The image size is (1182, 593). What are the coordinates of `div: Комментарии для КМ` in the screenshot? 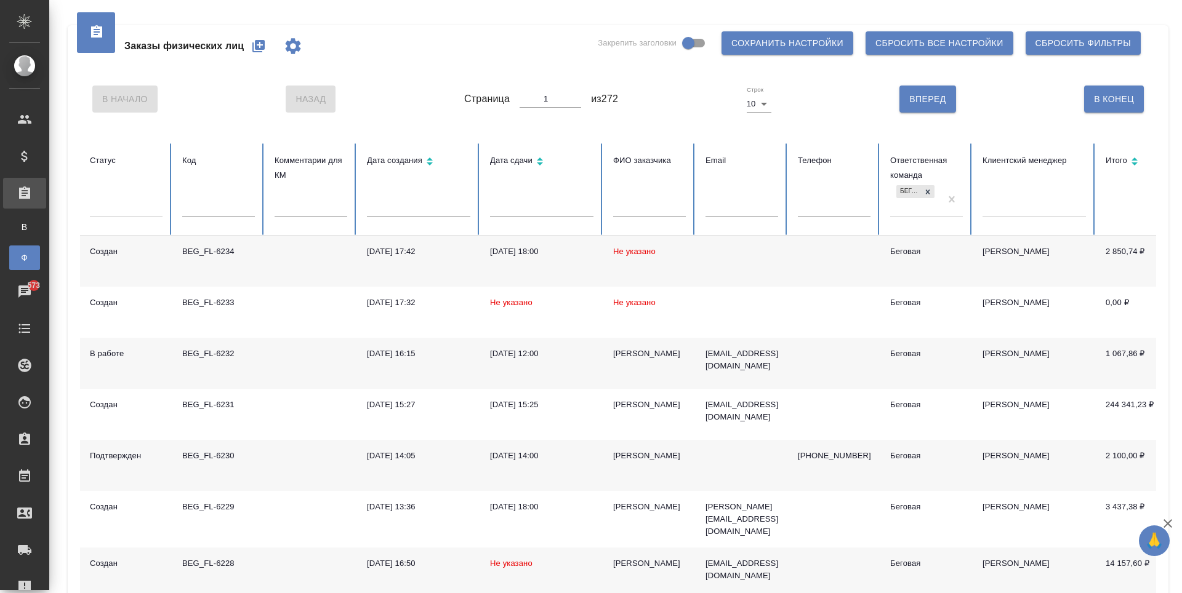 It's located at (311, 168).